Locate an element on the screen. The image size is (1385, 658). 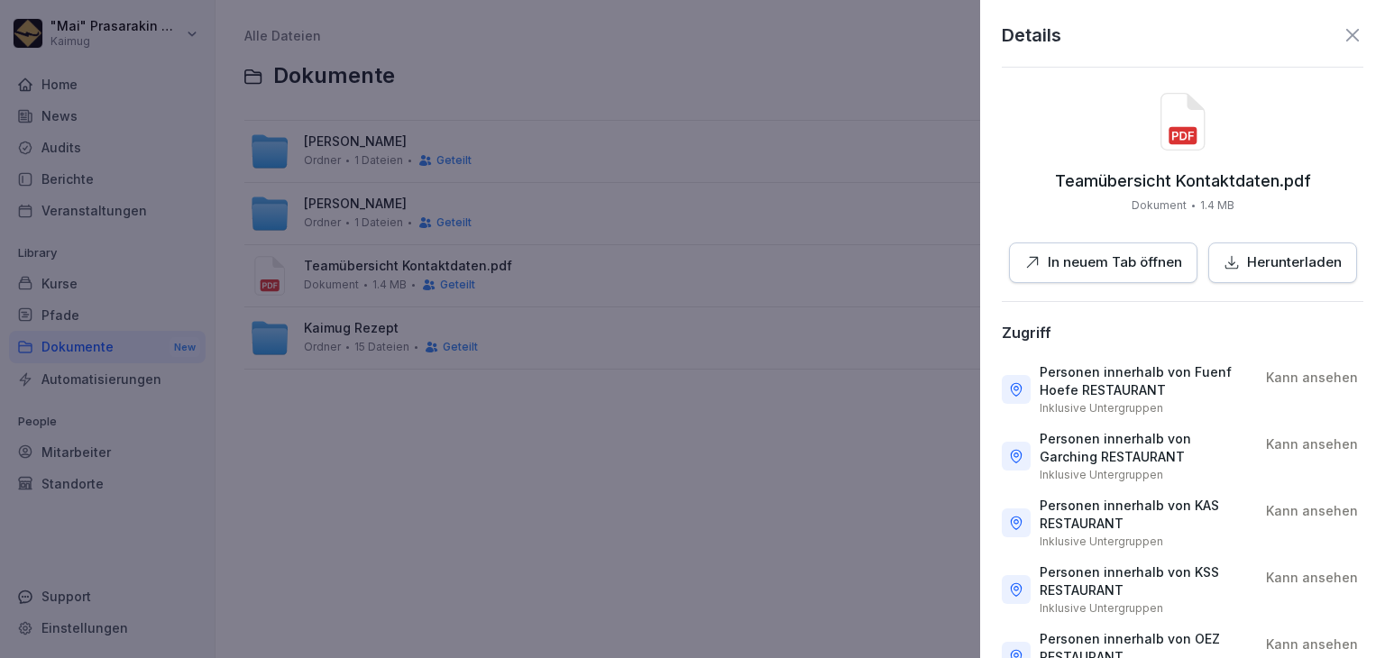
p: Personen innerhalb von KAS RESTAURANT is located at coordinates (1145, 515).